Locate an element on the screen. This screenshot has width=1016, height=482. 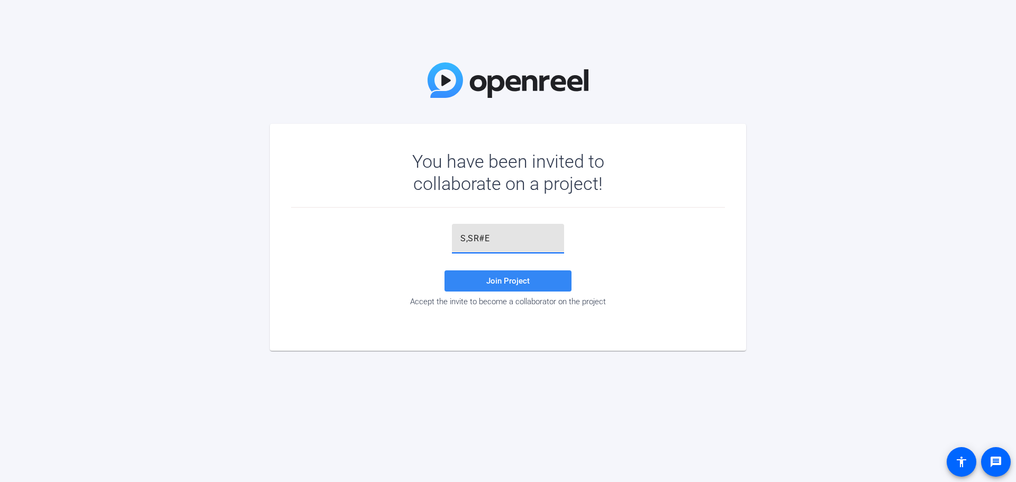
input: Password is located at coordinates (508, 239).